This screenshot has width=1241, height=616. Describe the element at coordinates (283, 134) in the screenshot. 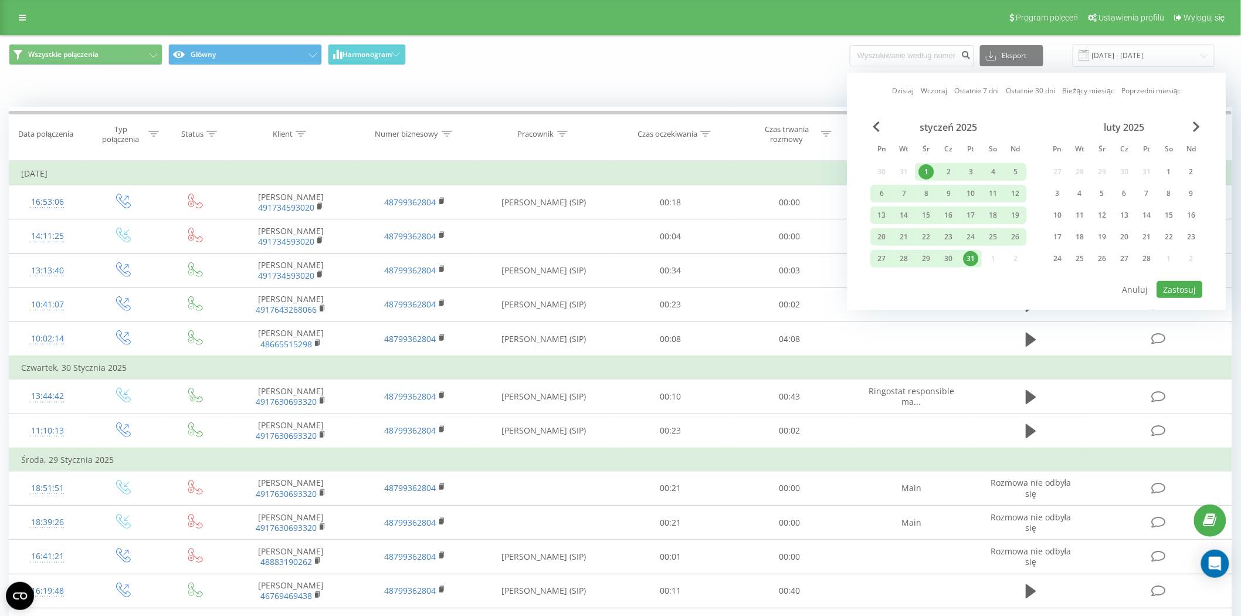

I see `div: Klient` at that location.